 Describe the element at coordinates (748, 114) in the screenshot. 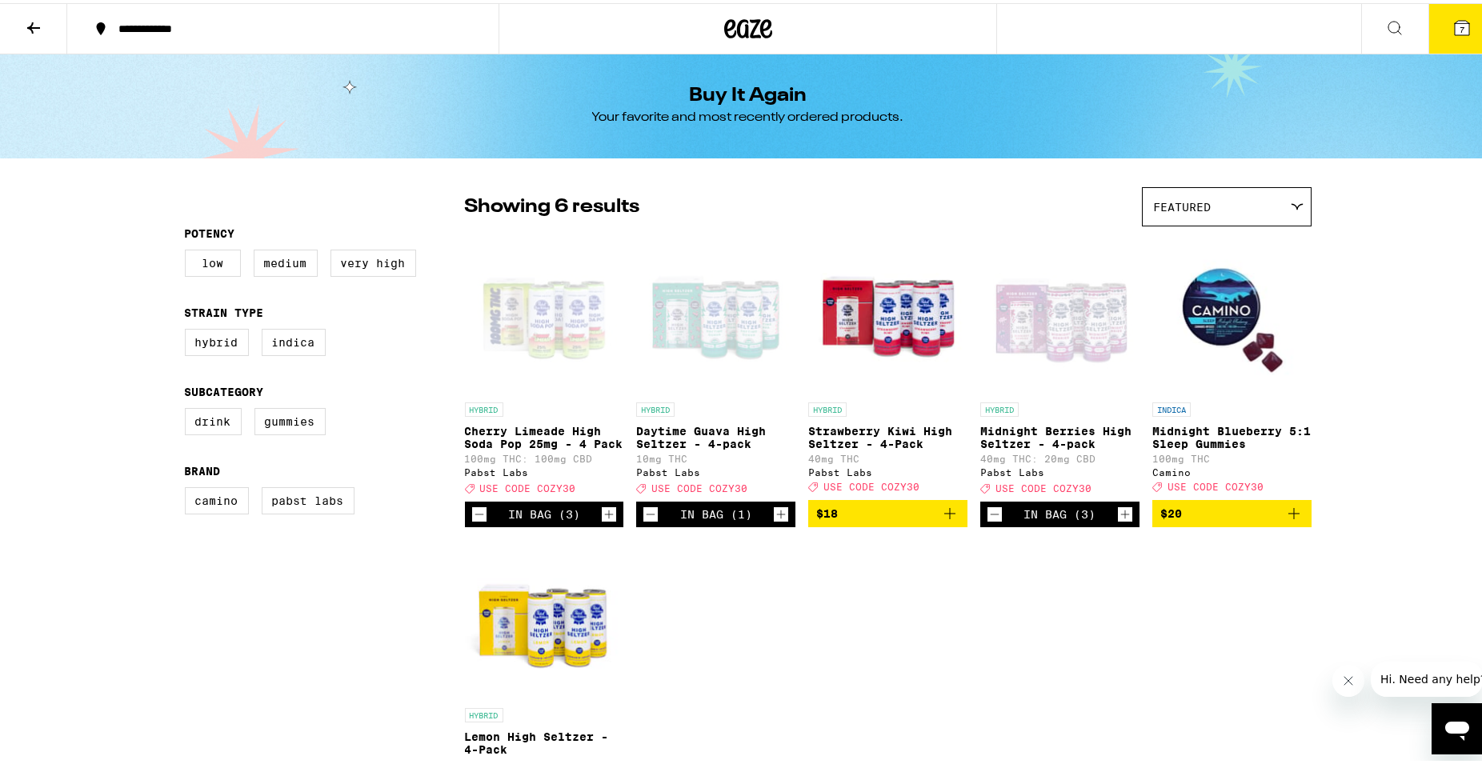

I see `div: Your favorite and most recently ordered products.` at that location.